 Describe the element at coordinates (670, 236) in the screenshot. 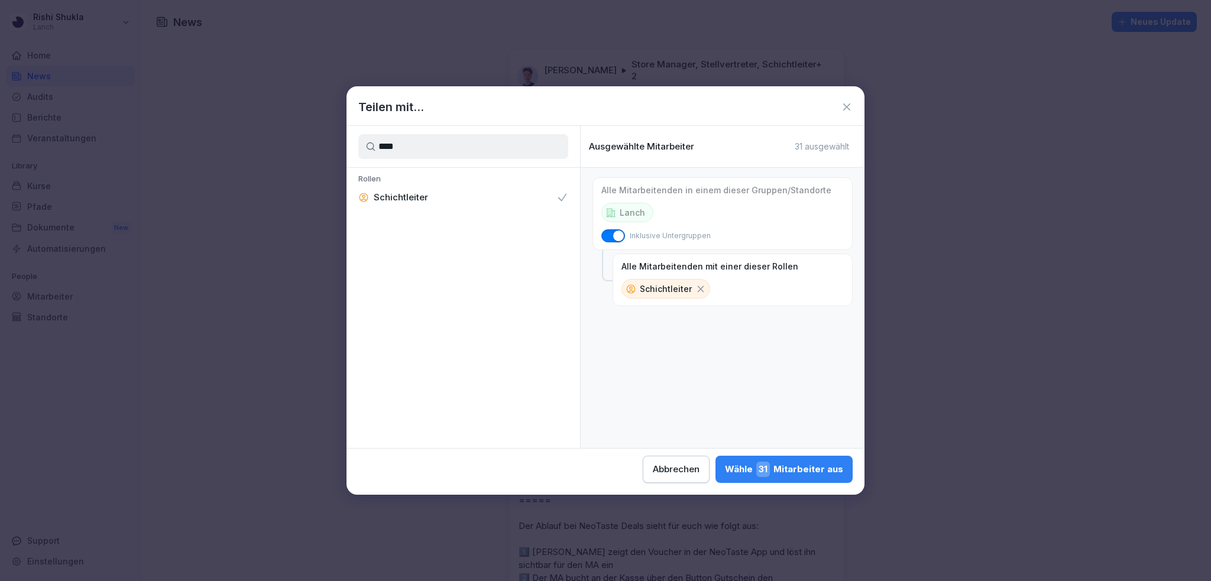

I see `p: Inklusive Untergruppen` at that location.